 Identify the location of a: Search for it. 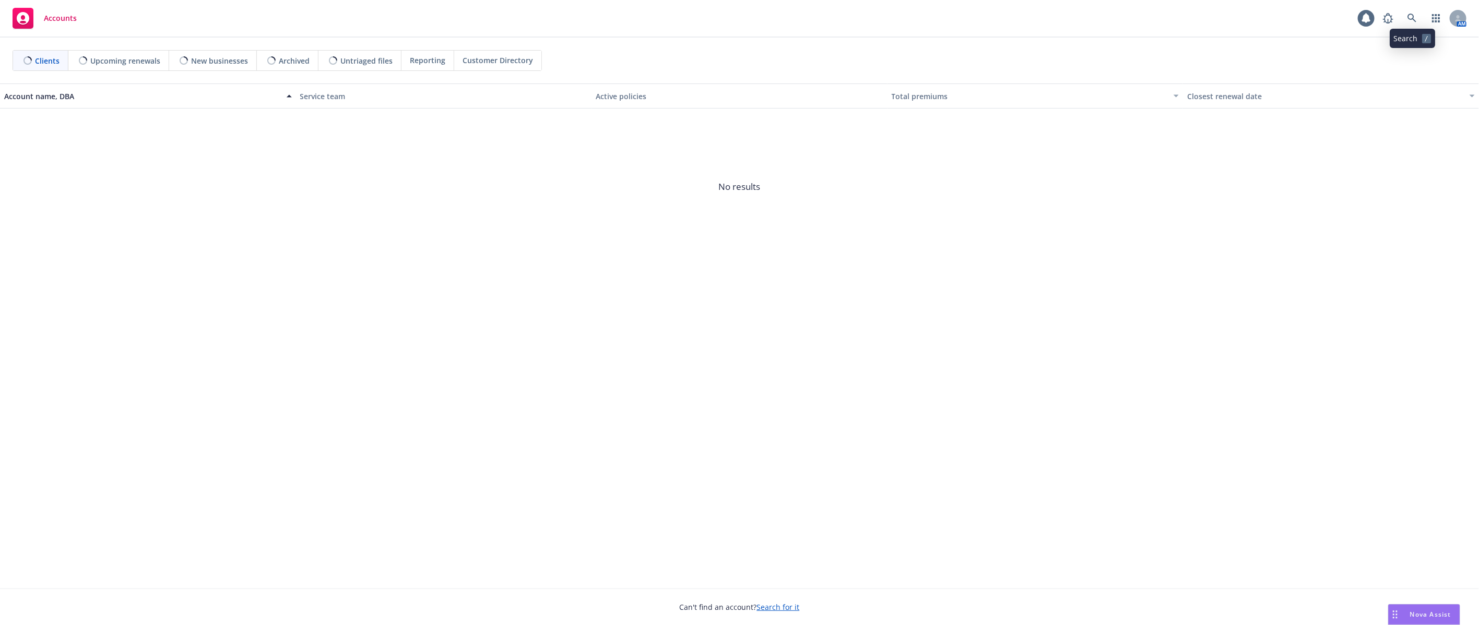
(778, 607).